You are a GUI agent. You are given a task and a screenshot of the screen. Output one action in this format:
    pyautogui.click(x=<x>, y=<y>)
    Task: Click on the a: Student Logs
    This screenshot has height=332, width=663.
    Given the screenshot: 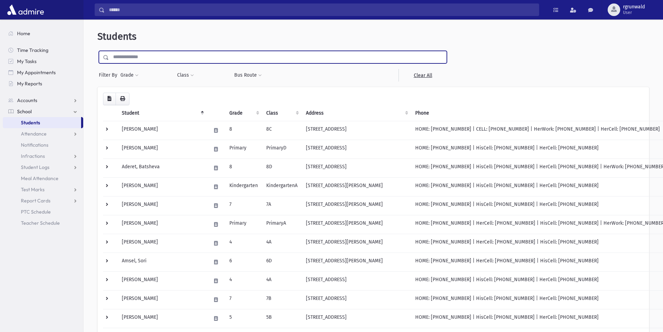 What is the action you would take?
    pyautogui.click(x=43, y=167)
    